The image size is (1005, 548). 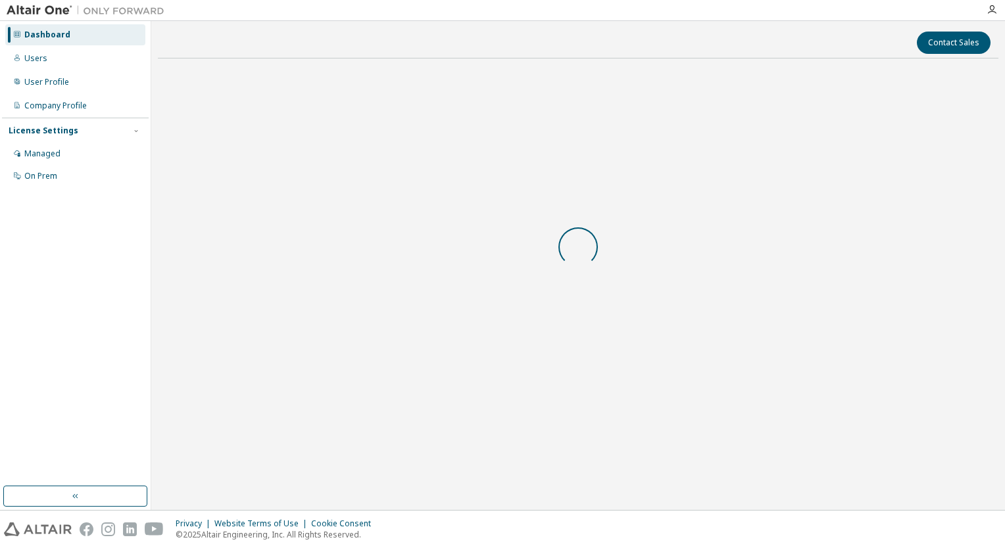 I want to click on img: linkedin.svg, so click(x=130, y=529).